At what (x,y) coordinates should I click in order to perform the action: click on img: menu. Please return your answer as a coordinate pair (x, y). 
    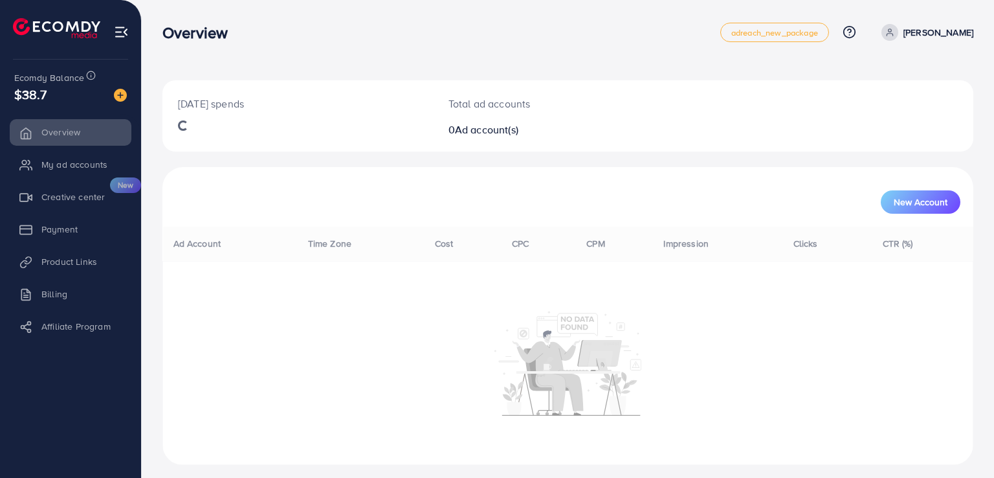
    Looking at the image, I should click on (121, 32).